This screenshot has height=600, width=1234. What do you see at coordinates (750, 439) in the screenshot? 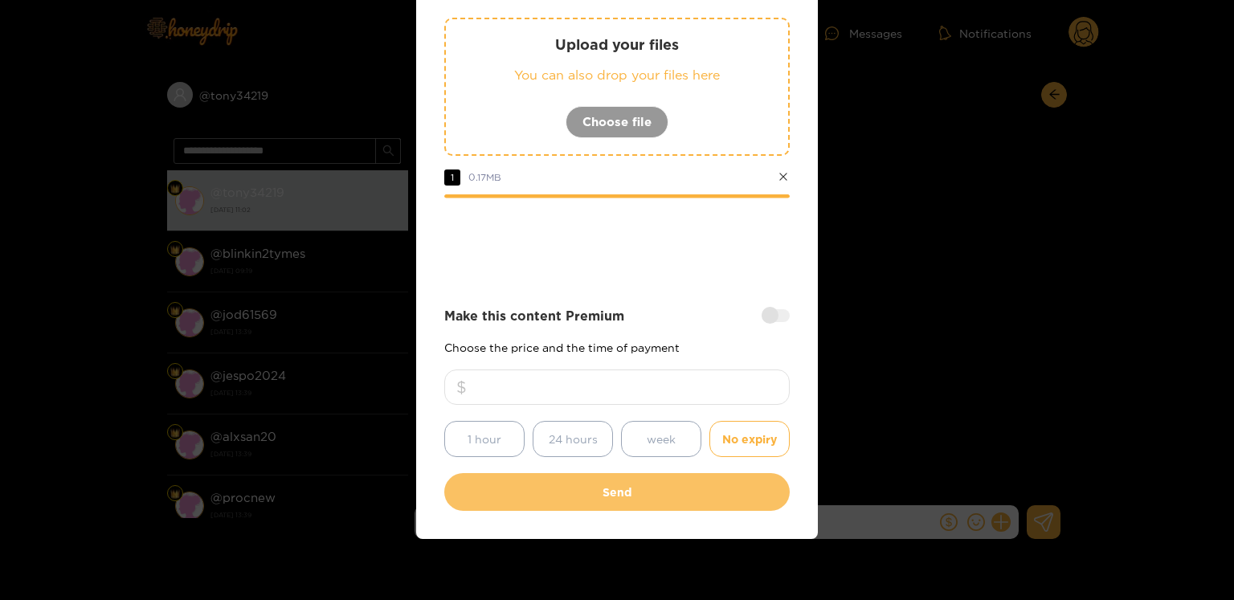
I see `button: No expiry` at bounding box center [750, 439].